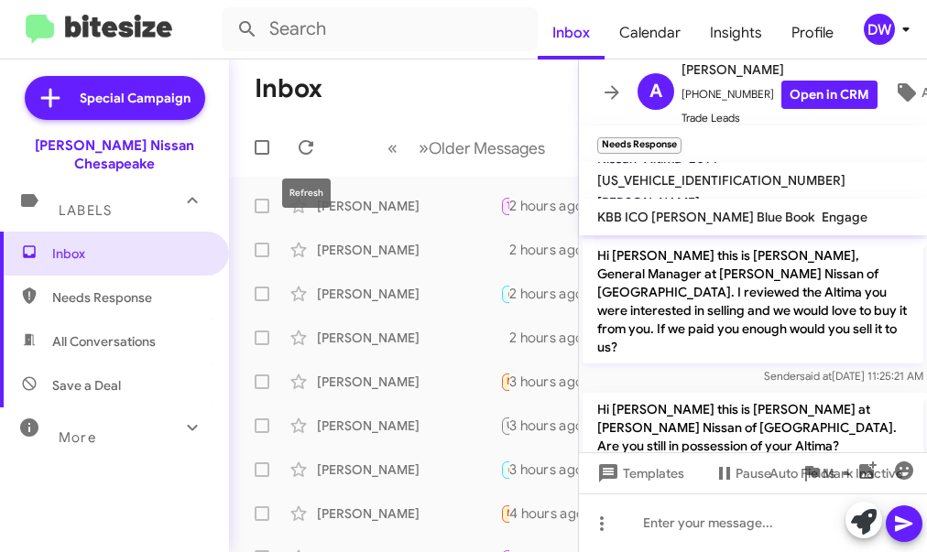  What do you see at coordinates (505, 338) in the screenshot?
I see `div: No problem, thank you for letting us know.` at bounding box center [505, 338].